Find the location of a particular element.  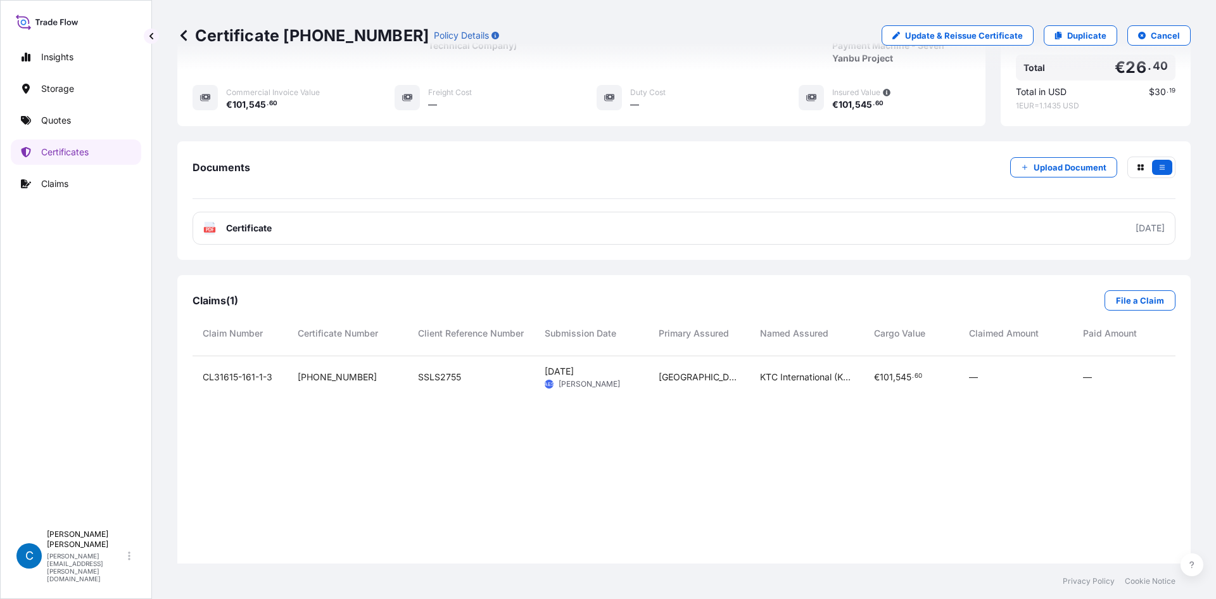

span: Commercial Invoice Value is located at coordinates (273, 92).